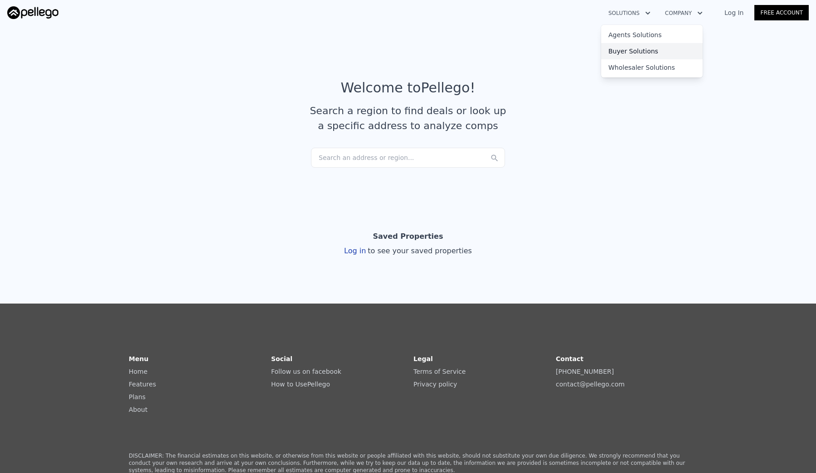 This screenshot has height=473, width=816. I want to click on a: Log In, so click(734, 13).